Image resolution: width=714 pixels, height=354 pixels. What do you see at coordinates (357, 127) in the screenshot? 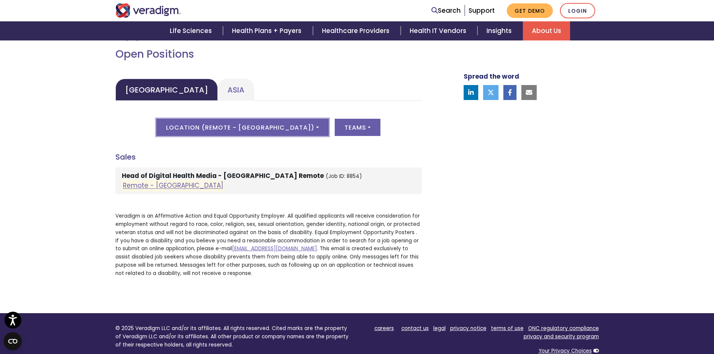
I see `button: Teams` at bounding box center [357, 127].